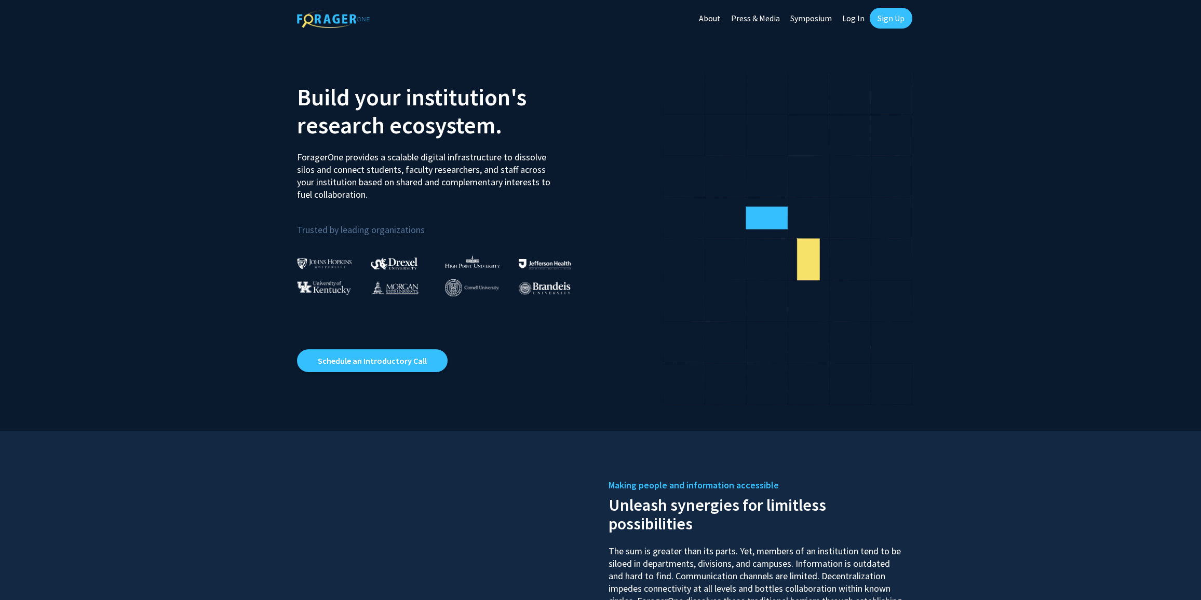  I want to click on h5: Making people and information accessible, so click(756, 485).